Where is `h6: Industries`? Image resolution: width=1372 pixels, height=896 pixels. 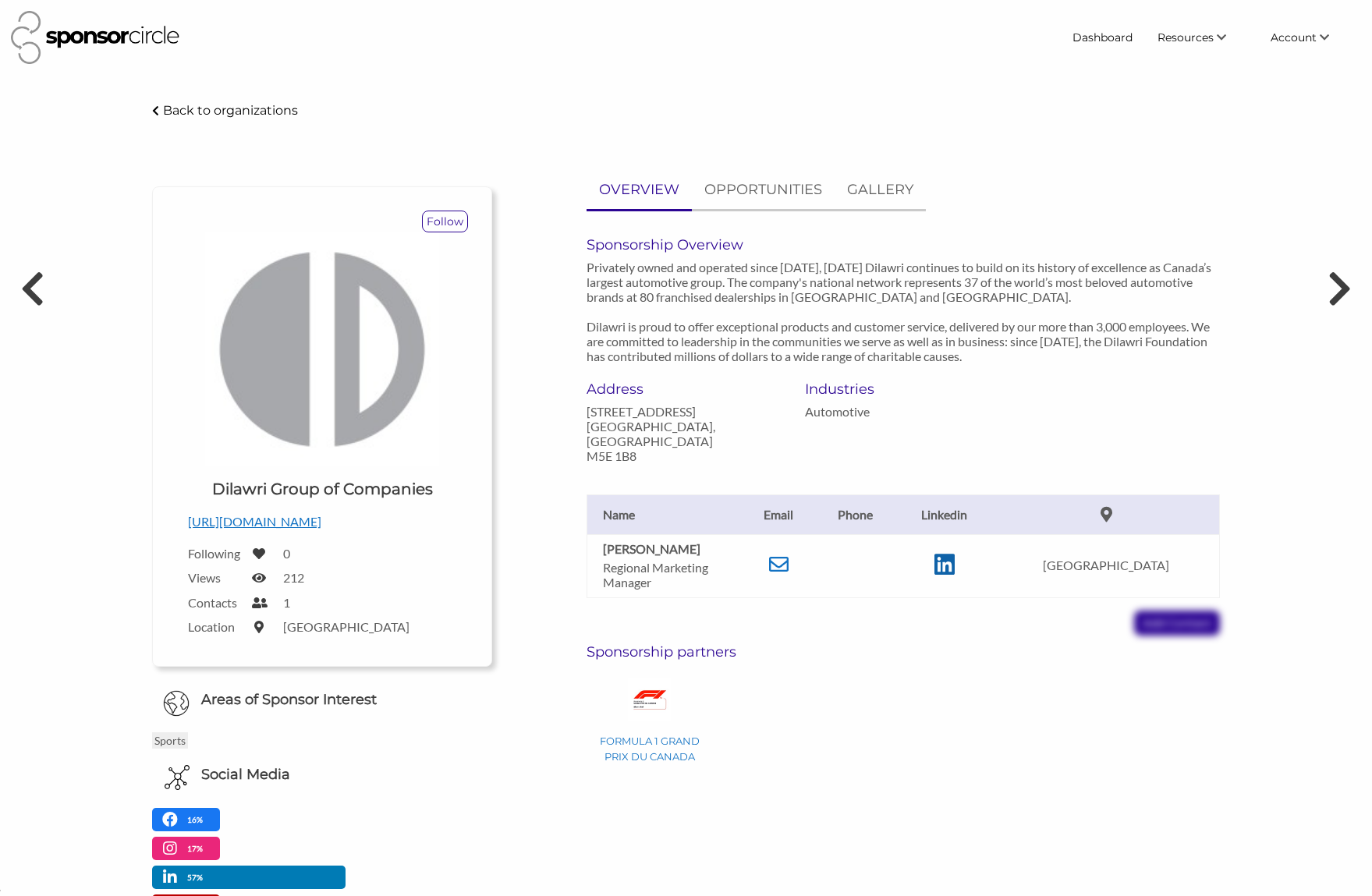
h6: Industries is located at coordinates (902, 390).